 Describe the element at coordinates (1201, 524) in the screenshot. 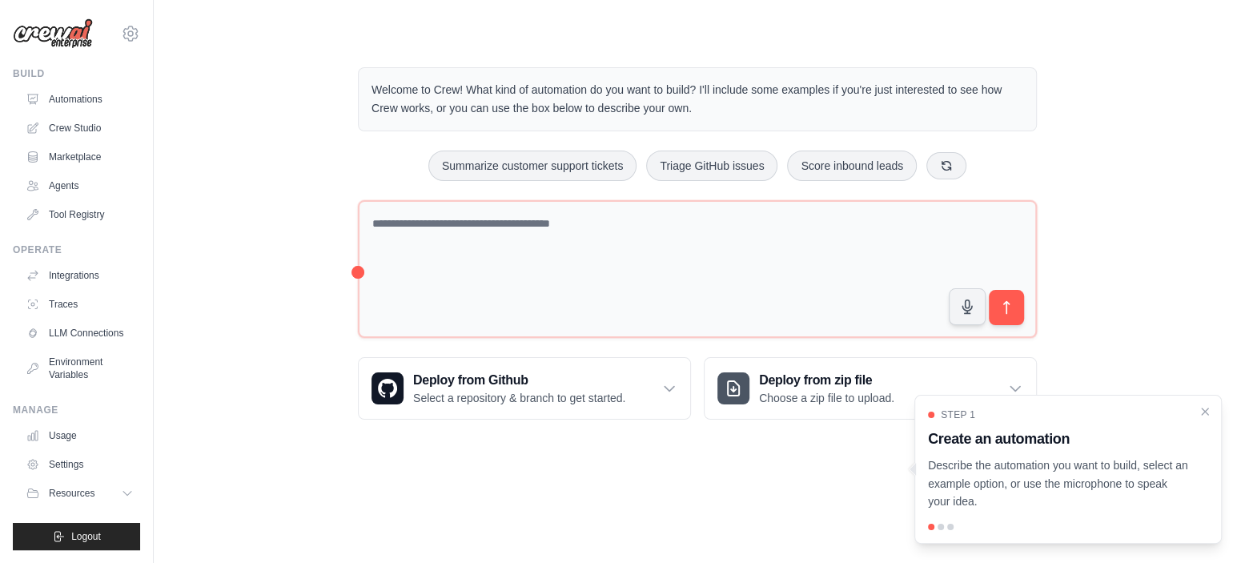

I see `div: Chat Widget` at that location.